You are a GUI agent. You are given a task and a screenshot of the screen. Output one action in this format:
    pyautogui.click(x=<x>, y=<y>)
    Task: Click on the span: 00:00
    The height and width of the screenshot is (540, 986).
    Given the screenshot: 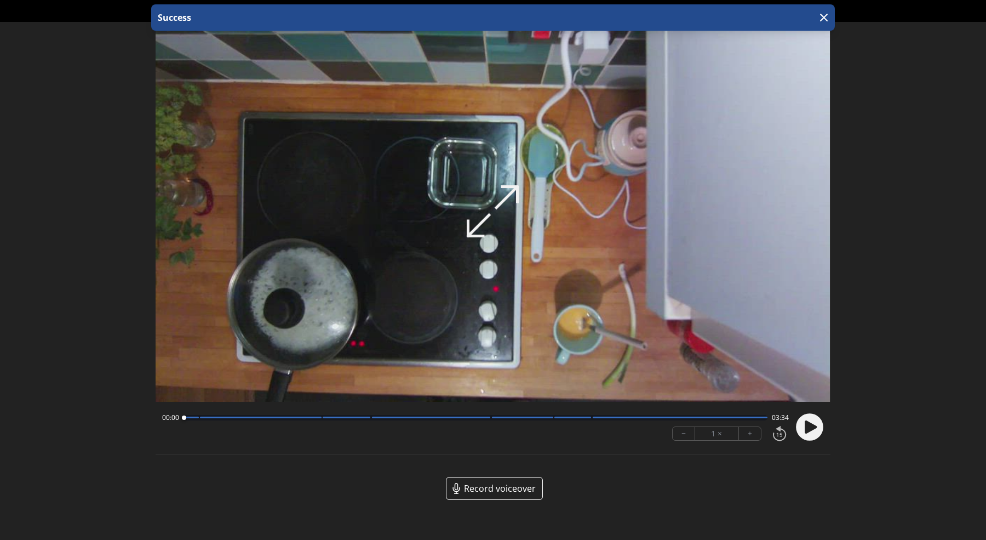 What is the action you would take?
    pyautogui.click(x=170, y=418)
    